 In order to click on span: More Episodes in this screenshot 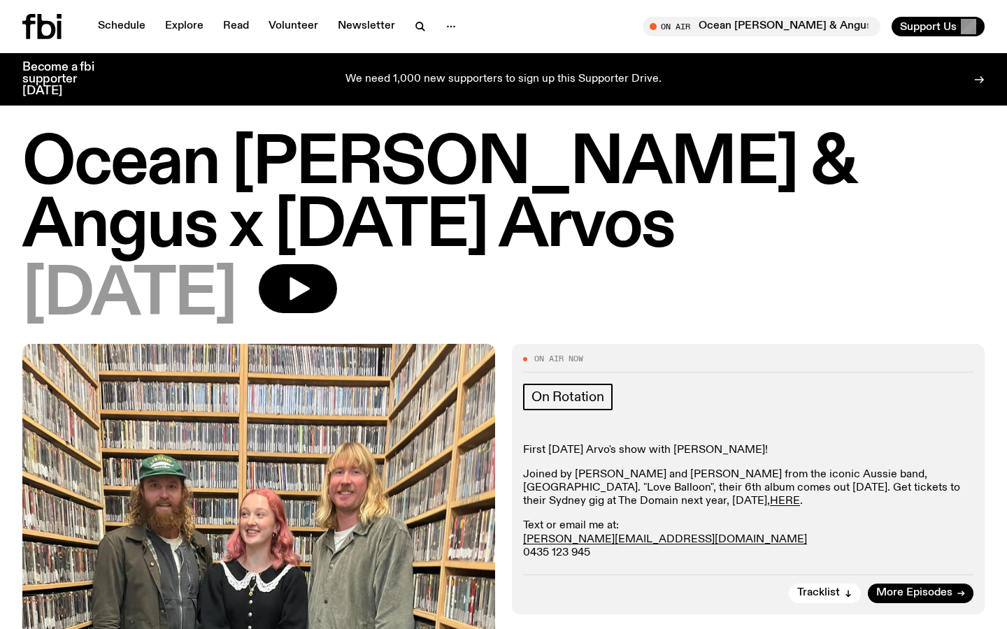, I will do `click(914, 593)`.